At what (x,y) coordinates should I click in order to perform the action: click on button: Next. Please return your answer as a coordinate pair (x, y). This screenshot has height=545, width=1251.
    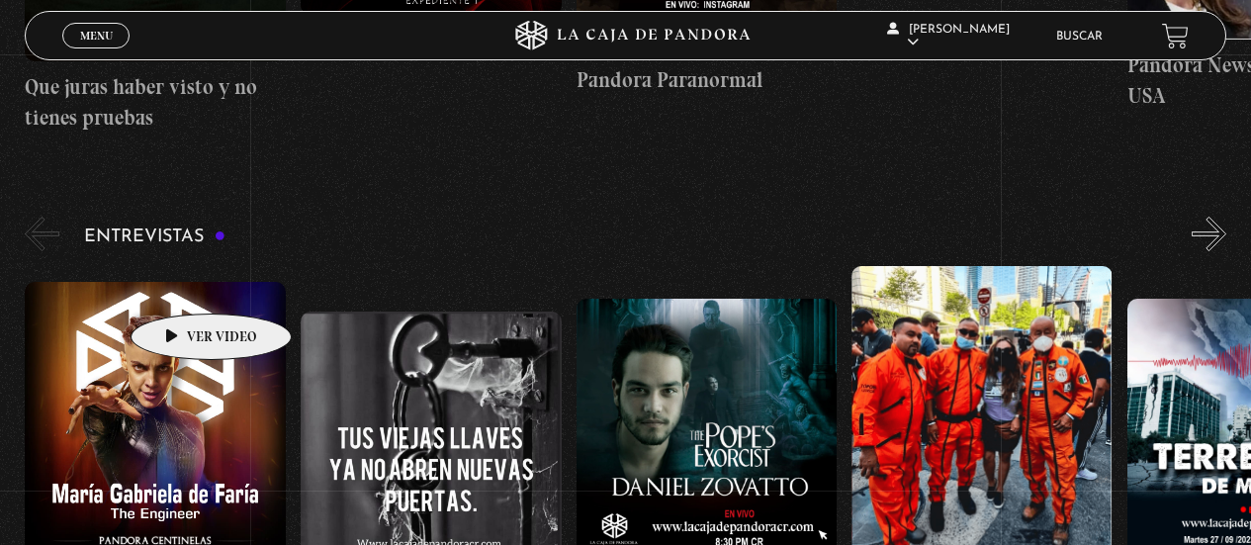
    Looking at the image, I should click on (1209, 233).